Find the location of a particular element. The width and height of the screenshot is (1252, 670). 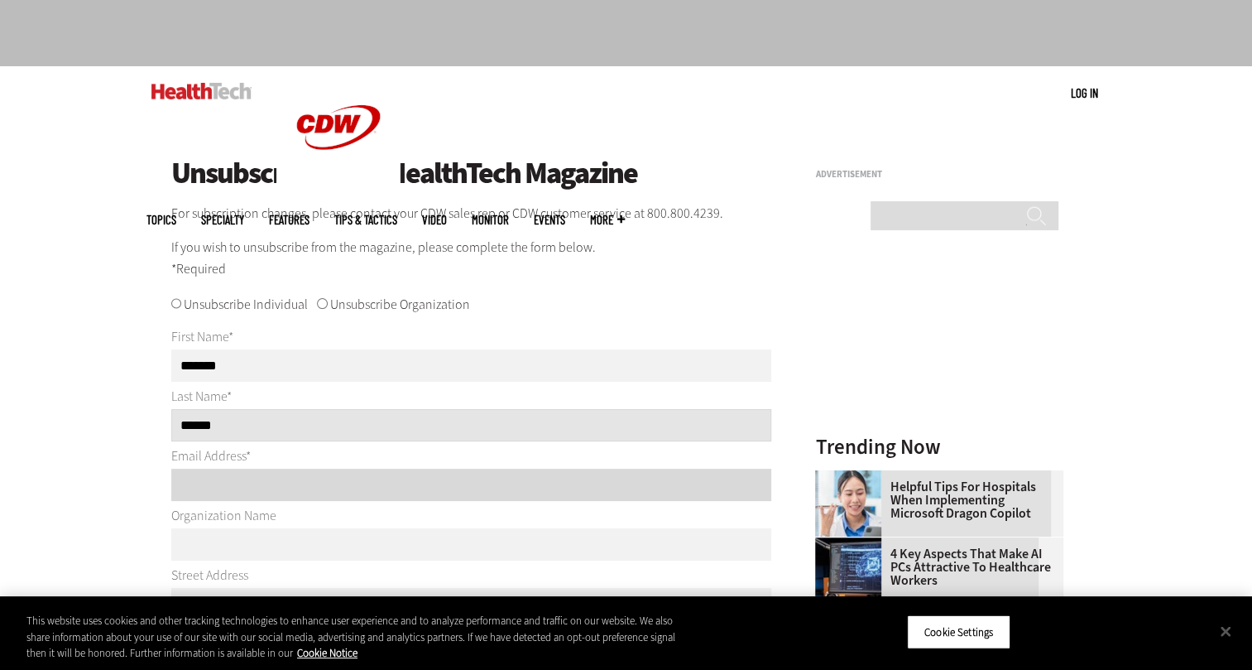

a: Helpful Tips for Hospitals When Implementing Microsoft Dragon Copilot is located at coordinates (935, 500).